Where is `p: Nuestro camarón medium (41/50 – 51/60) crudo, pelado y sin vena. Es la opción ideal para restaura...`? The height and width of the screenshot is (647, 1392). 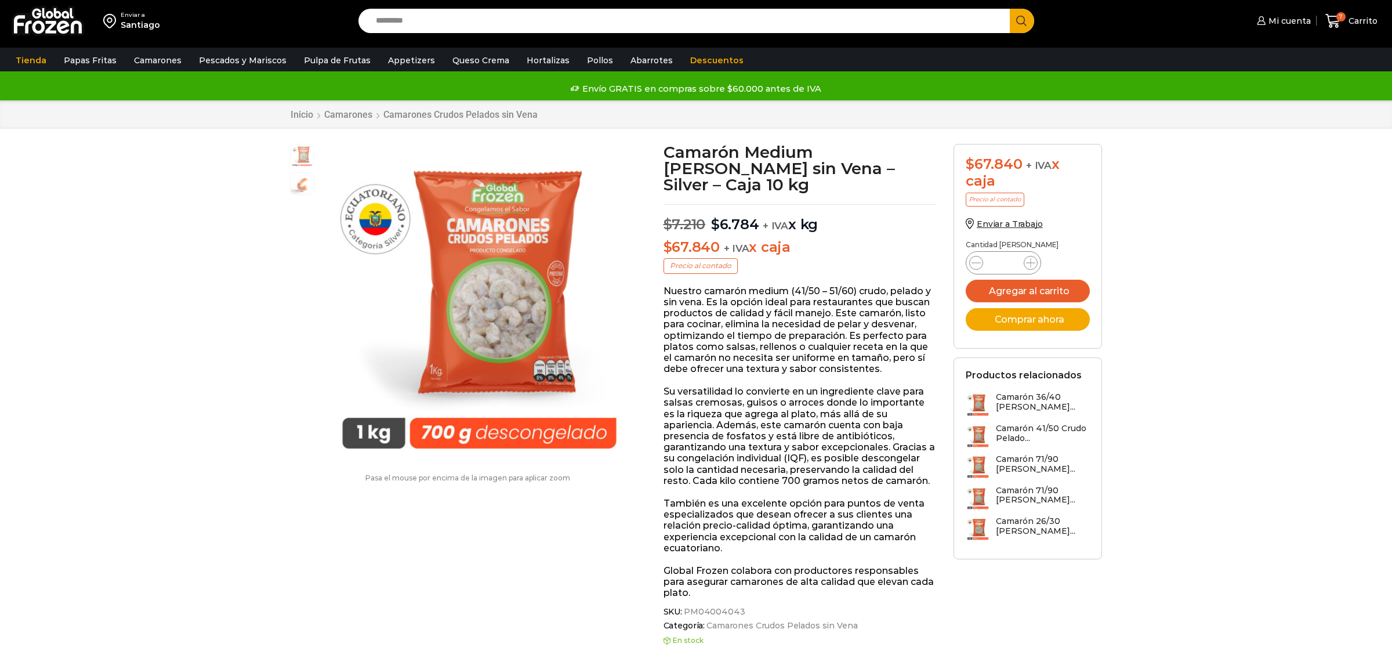
p: Nuestro camarón medium (41/50 – 51/60) crudo, pelado y sin vena. Es la opción ideal para restaura... is located at coordinates (800, 330).